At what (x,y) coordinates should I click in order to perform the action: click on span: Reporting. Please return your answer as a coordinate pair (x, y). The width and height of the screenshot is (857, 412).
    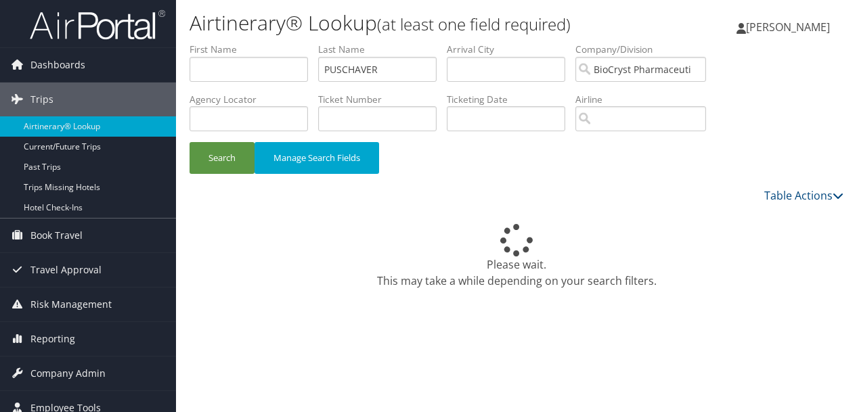
    Looking at the image, I should click on (53, 339).